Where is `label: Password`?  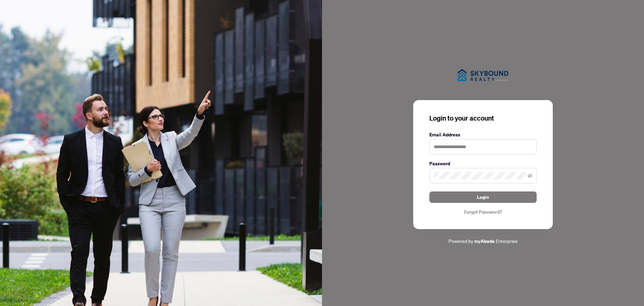
label: Password is located at coordinates (483, 163).